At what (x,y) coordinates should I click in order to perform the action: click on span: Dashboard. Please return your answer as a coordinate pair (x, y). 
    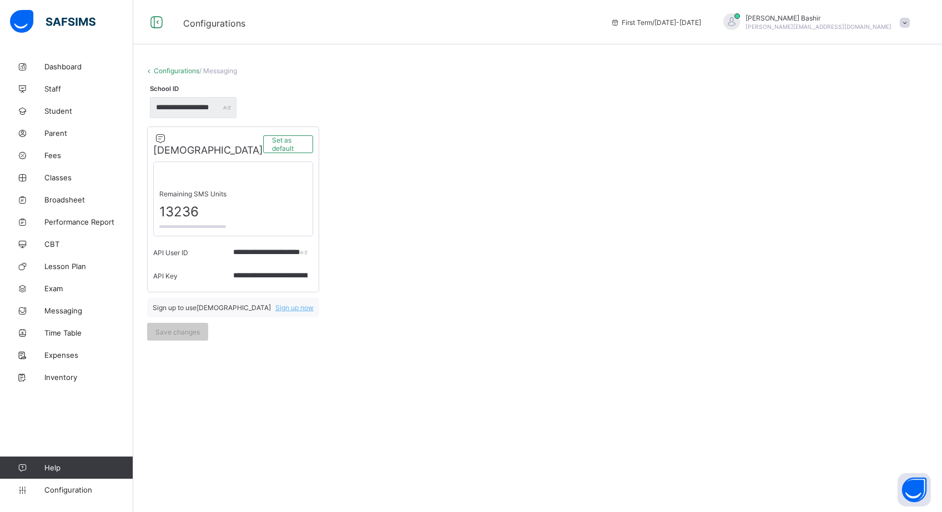
    Looking at the image, I should click on (89, 67).